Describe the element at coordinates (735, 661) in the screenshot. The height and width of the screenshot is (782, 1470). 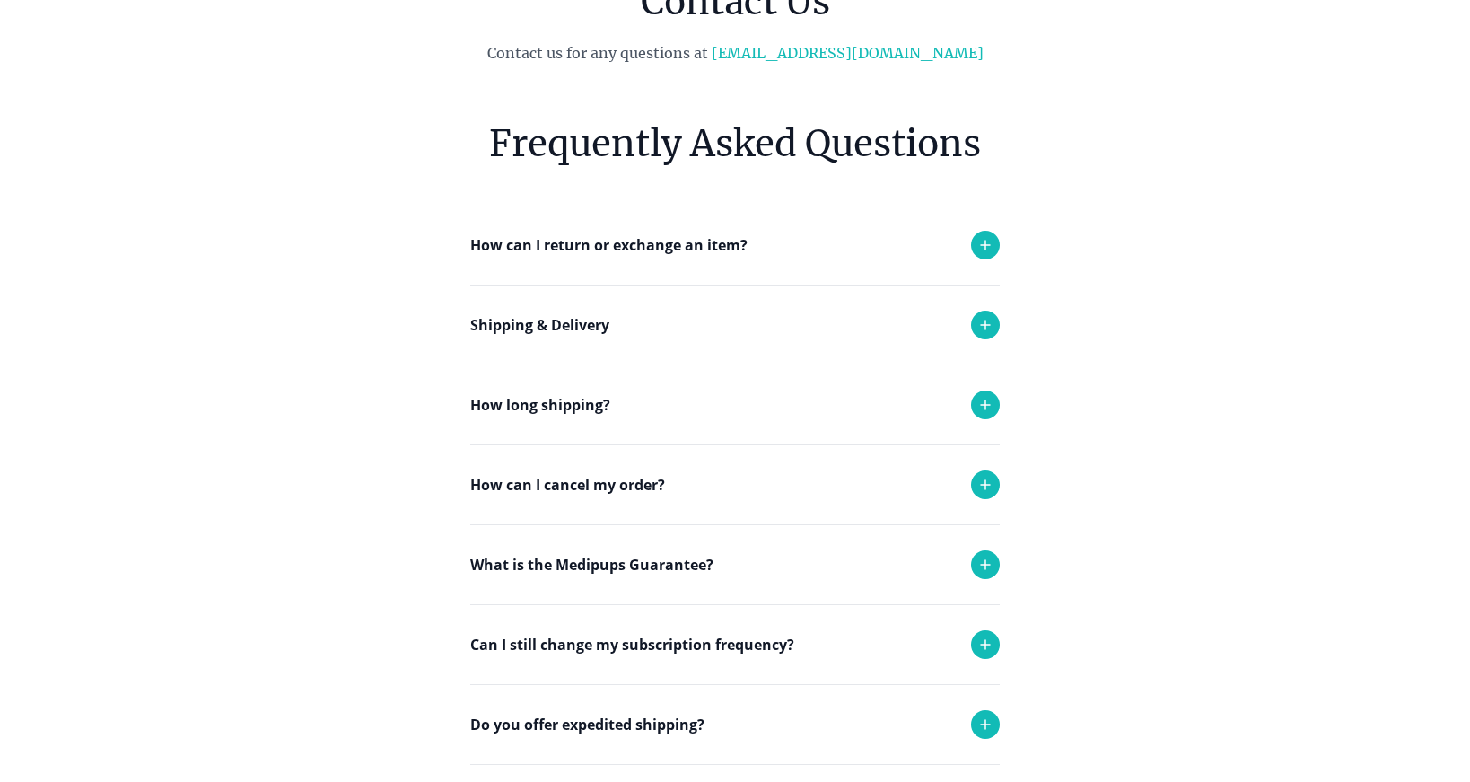
I see `div: If you received the wrong product or your product was damaged in transit, we will replace it with...` at that location.